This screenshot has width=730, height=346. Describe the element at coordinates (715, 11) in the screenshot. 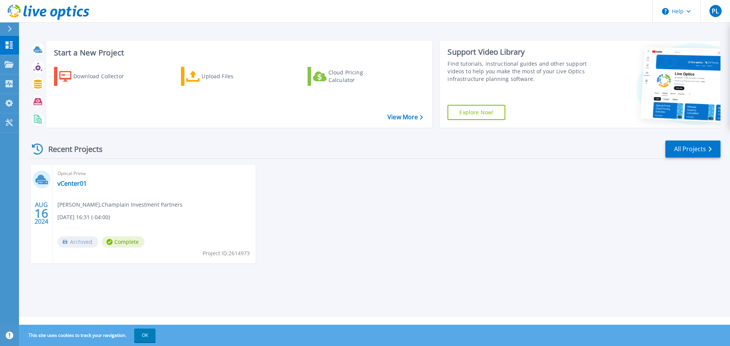

I see `span: PL` at that location.